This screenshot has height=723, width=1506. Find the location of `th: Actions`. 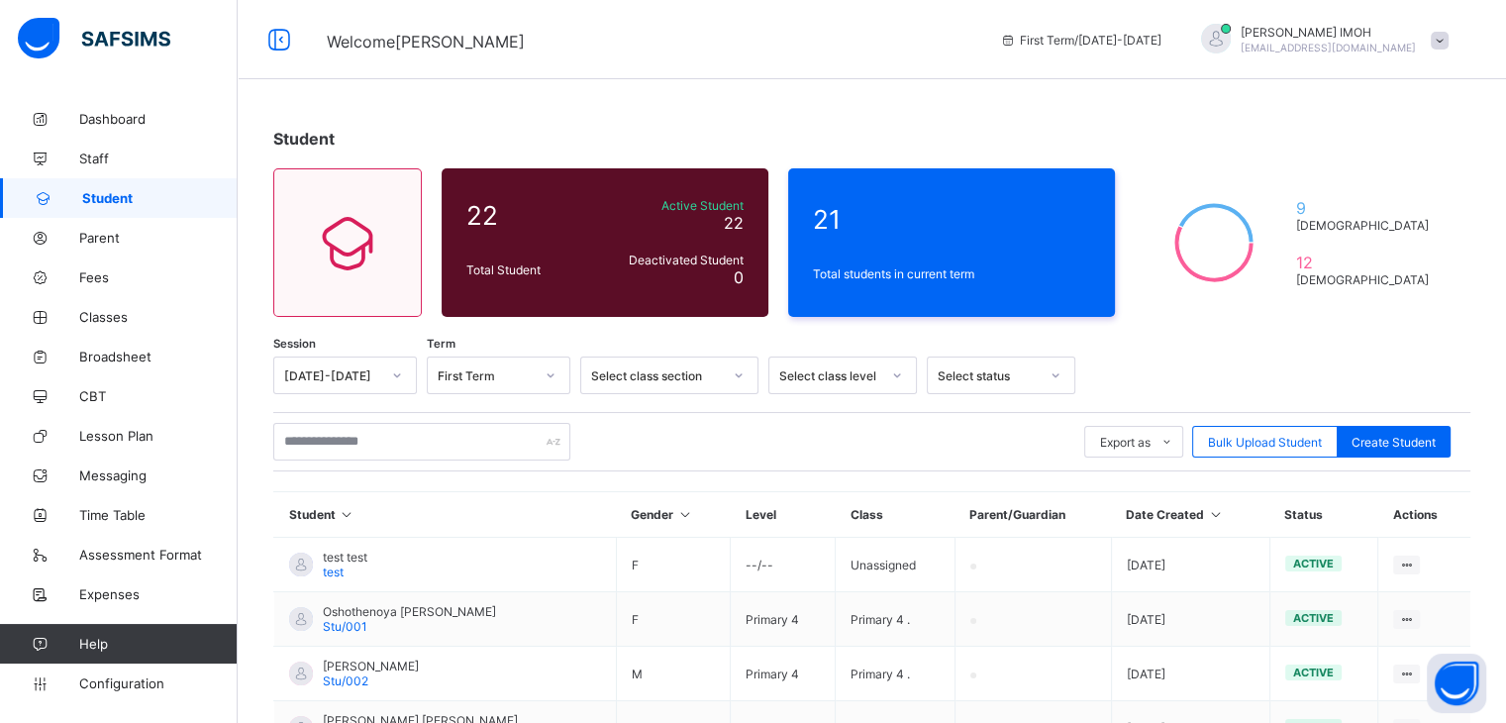

th: Actions is located at coordinates (1424, 515).